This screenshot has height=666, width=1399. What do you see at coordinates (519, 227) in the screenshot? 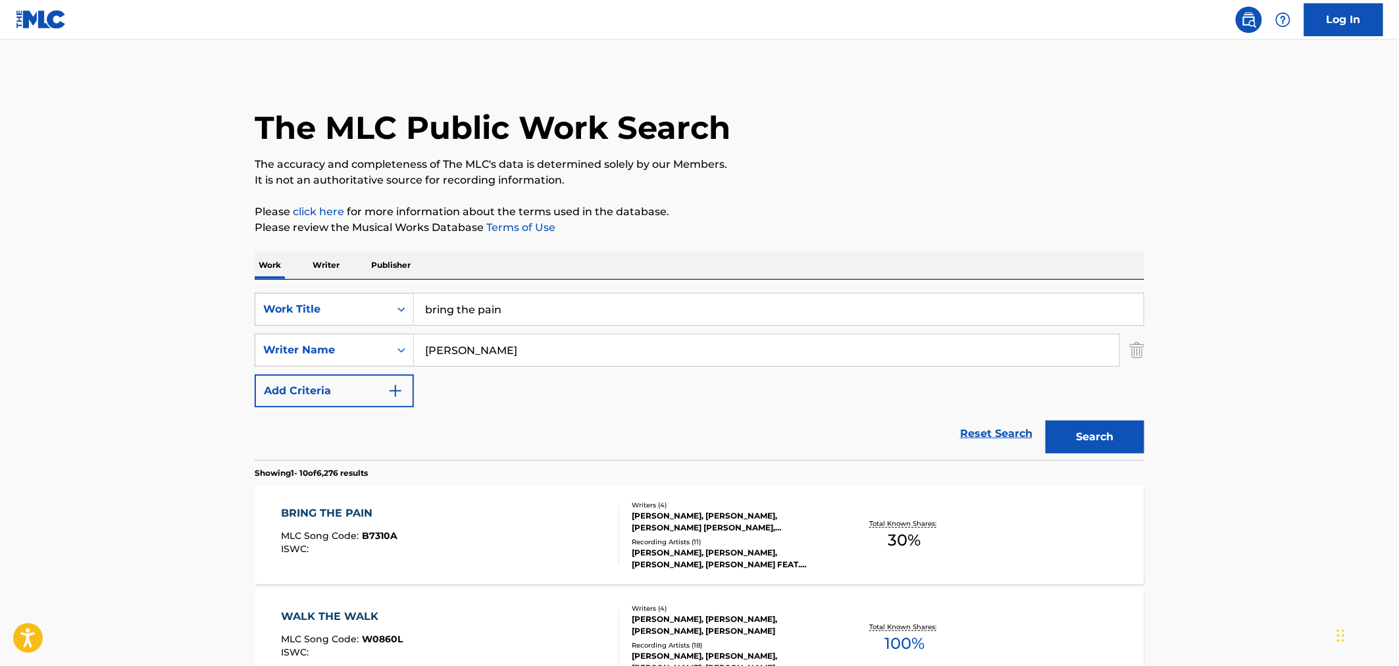
I see `a: Terms of Use` at bounding box center [519, 227].